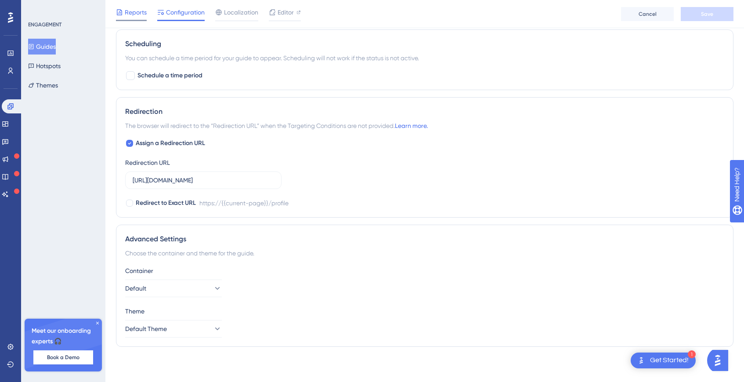  Describe the element at coordinates (692, 354) in the screenshot. I see `div: 1` at that location.